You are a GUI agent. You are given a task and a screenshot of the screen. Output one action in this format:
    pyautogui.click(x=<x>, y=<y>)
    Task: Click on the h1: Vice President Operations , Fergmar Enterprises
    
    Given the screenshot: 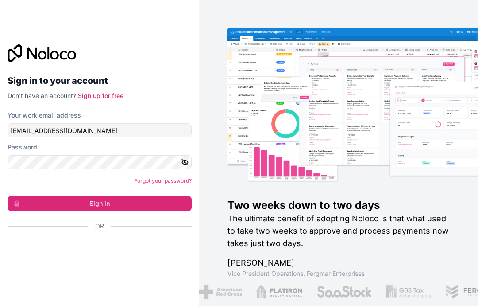 What is the action you would take?
    pyautogui.click(x=339, y=273)
    